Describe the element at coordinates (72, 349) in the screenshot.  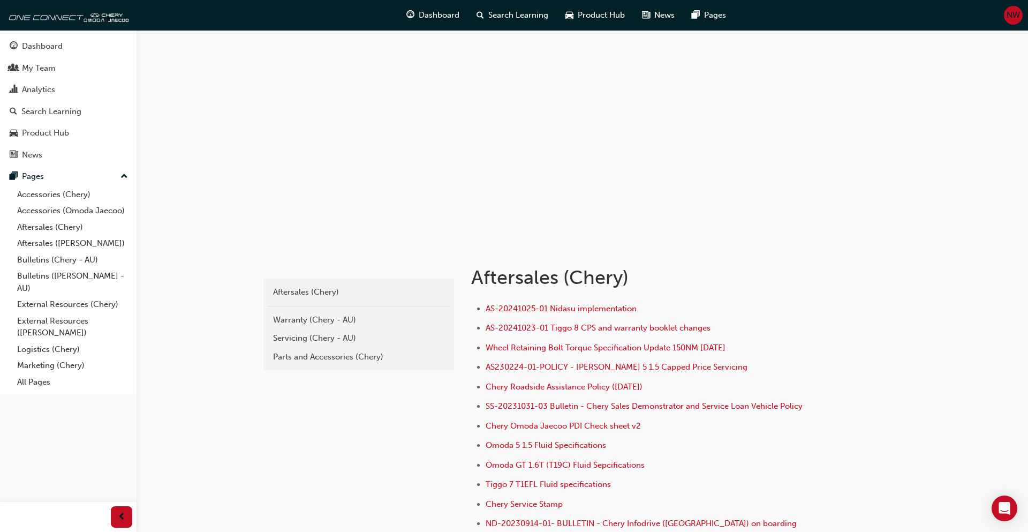
I see `a: Logistics (Chery)` at that location.